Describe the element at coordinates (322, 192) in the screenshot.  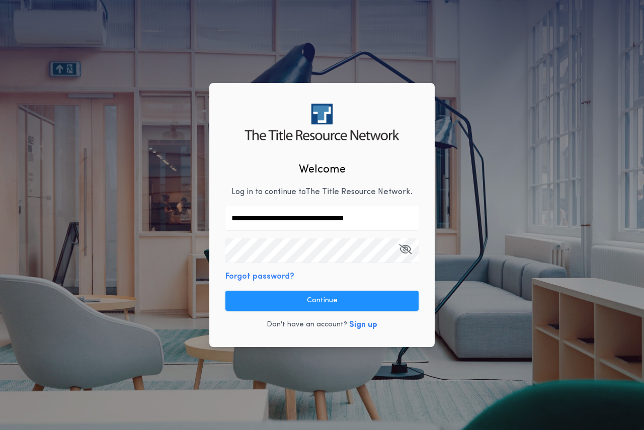
I see `p: Log in to continue to The Title Resource Network .` at that location.